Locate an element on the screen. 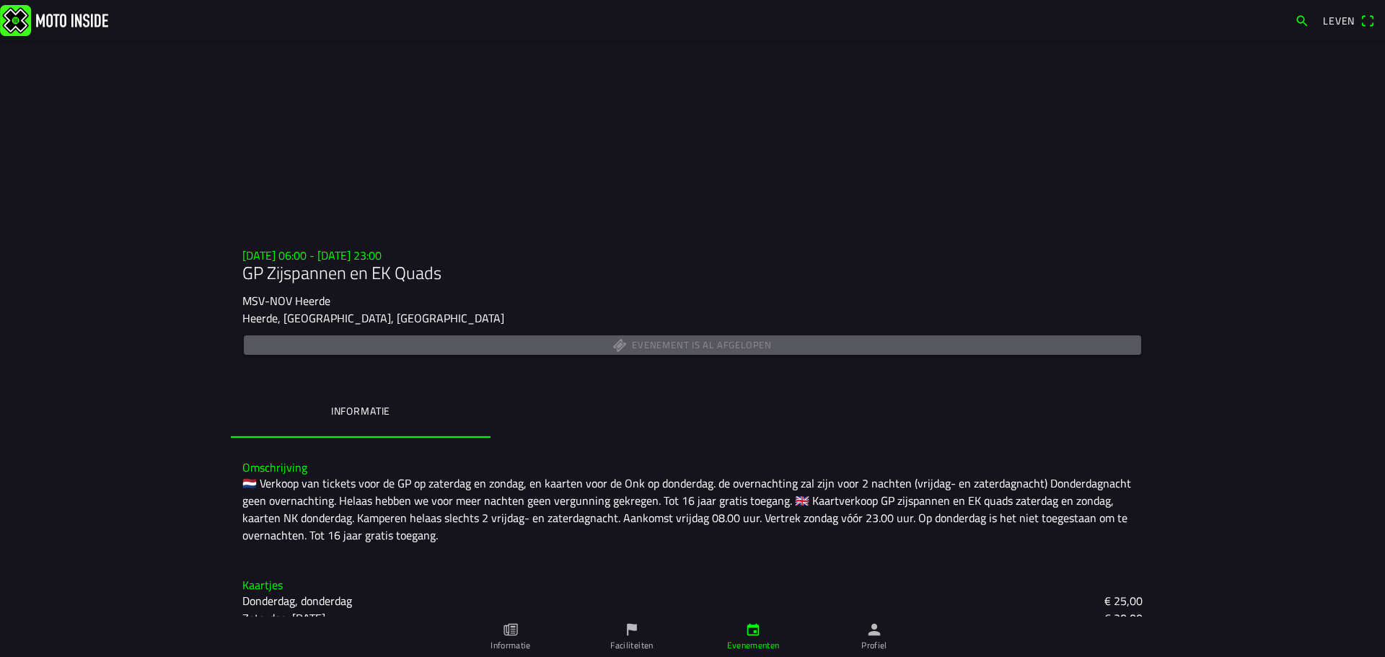 The width and height of the screenshot is (1385, 657). ion-icon: papier is located at coordinates (511, 630).